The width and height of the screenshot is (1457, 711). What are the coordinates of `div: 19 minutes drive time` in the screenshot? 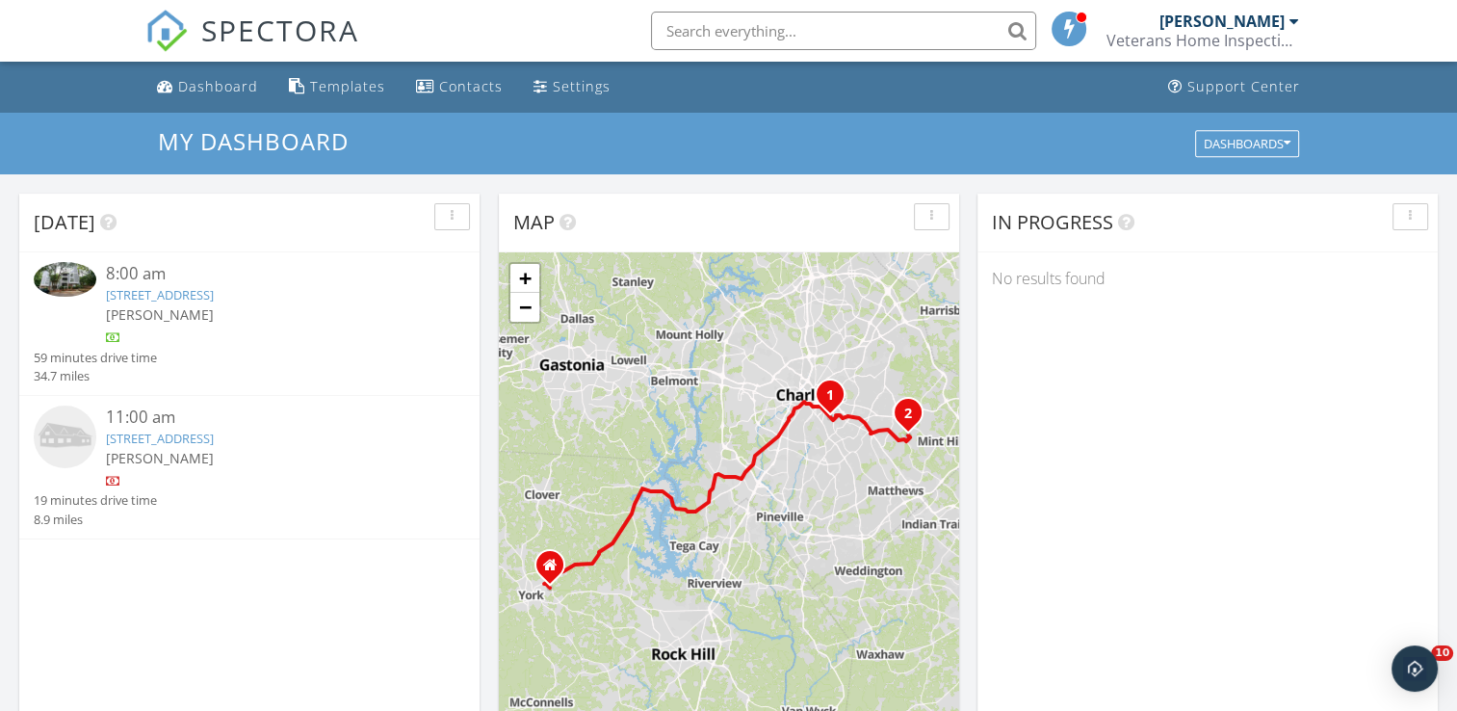 It's located at (95, 500).